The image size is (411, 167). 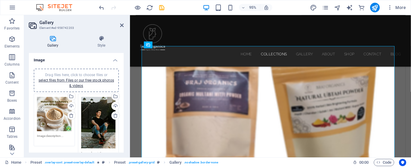 I want to click on i: Element contains an animation, so click(x=98, y=162).